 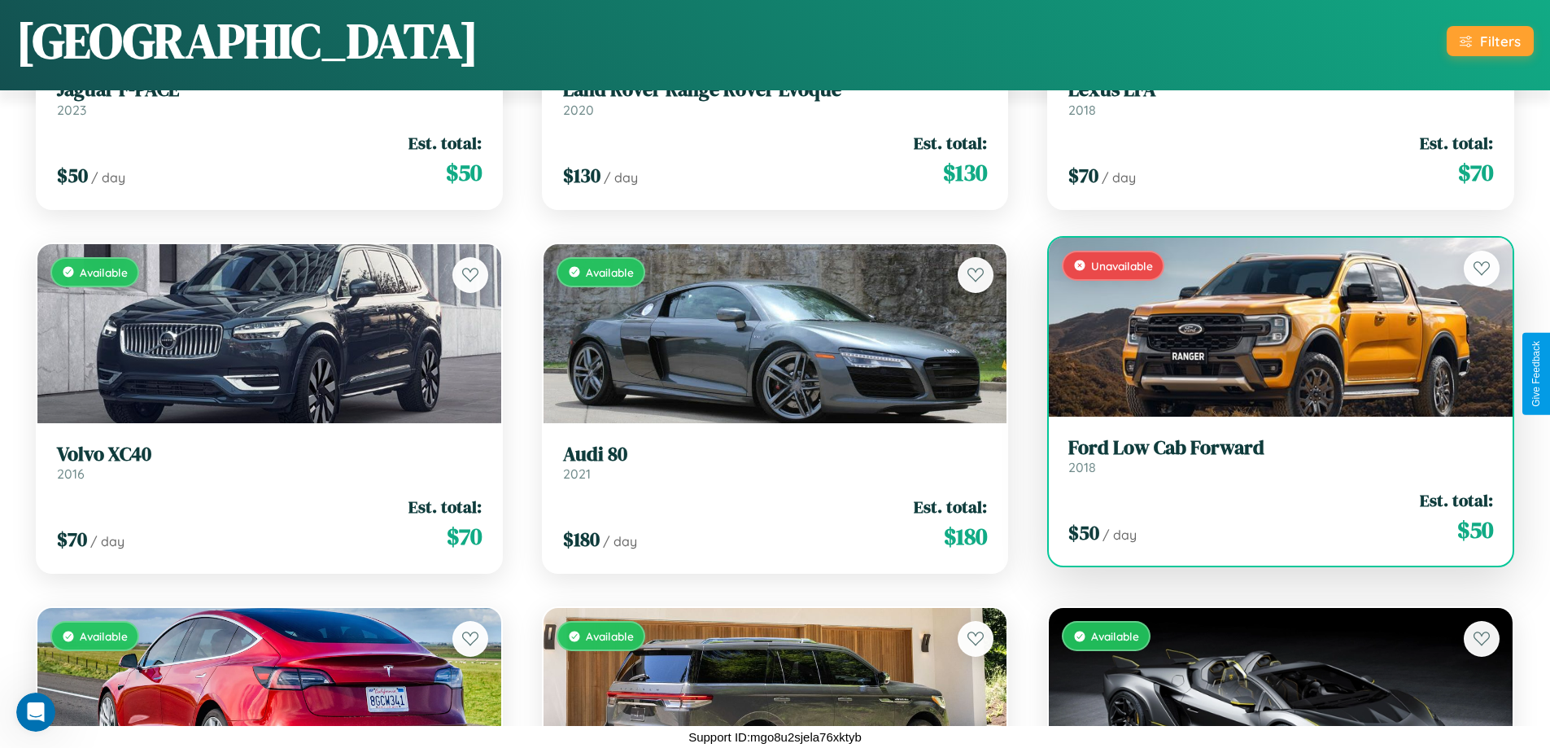 What do you see at coordinates (1281, 90) in the screenshot?
I see `h3: Lexus LFA` at bounding box center [1281, 90].